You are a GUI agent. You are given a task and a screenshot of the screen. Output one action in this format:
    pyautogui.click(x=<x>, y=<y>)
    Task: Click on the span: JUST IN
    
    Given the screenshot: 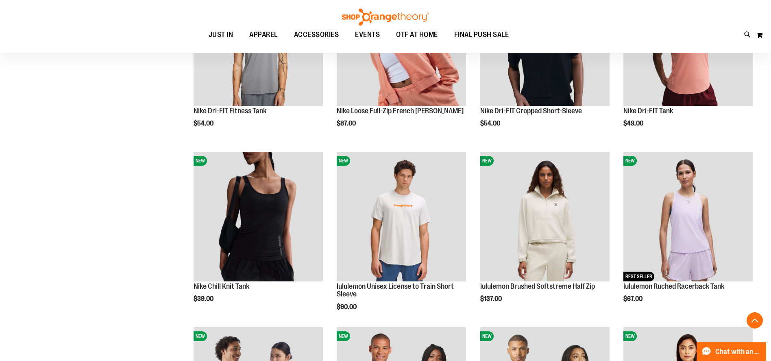 What is the action you would take?
    pyautogui.click(x=221, y=35)
    